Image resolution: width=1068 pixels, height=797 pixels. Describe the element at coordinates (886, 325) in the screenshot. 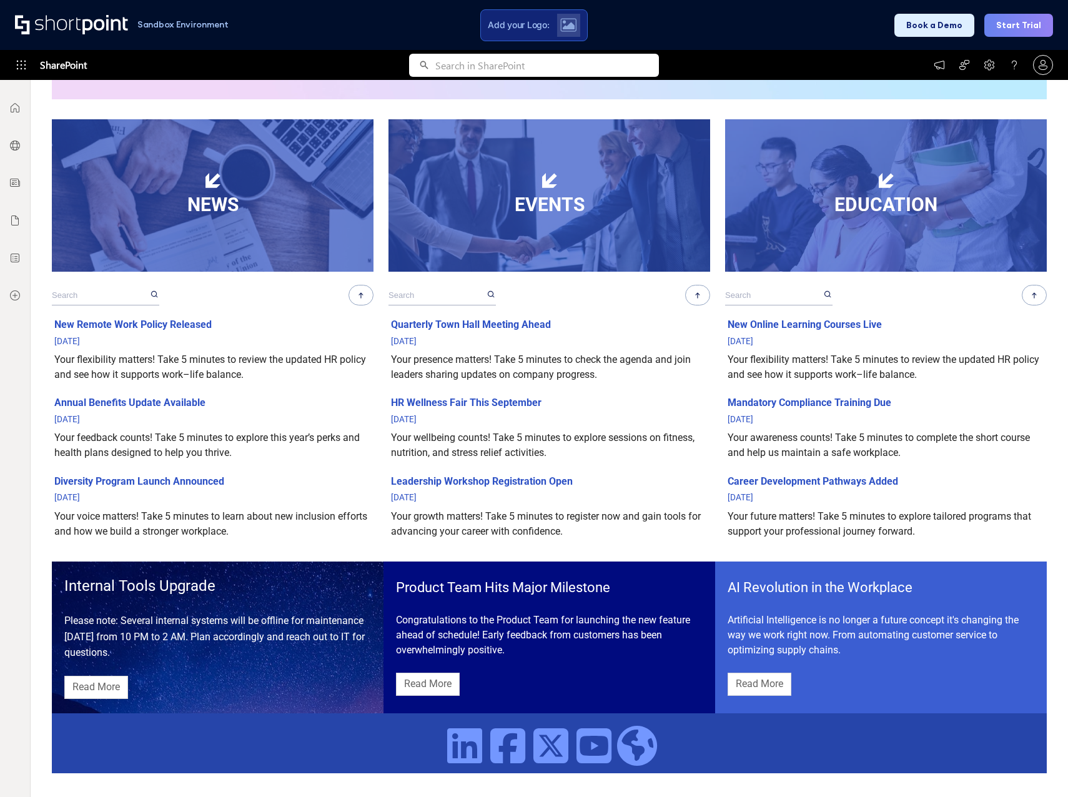

I see `div: New Online Learning Courses Live` at that location.